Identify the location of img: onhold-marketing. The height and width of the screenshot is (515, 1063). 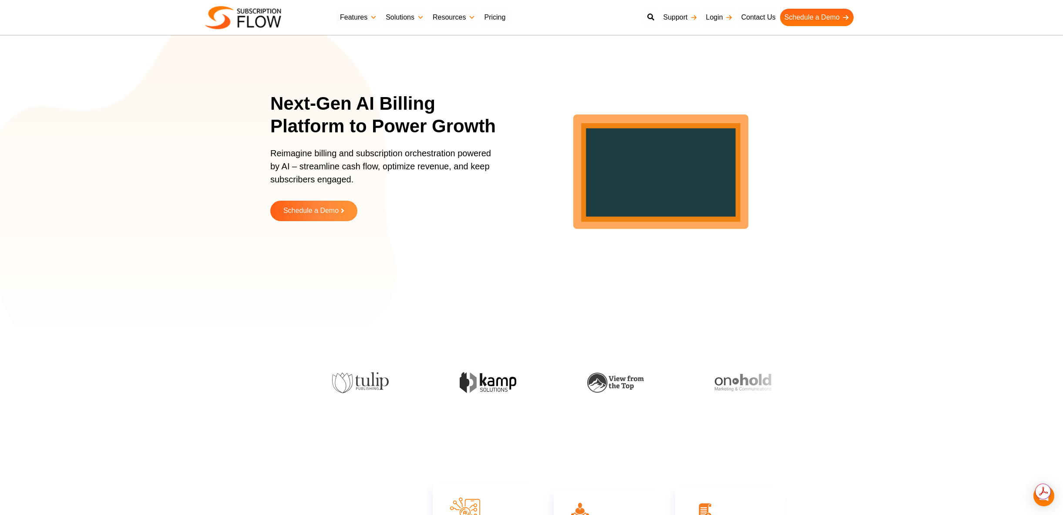
(737, 383).